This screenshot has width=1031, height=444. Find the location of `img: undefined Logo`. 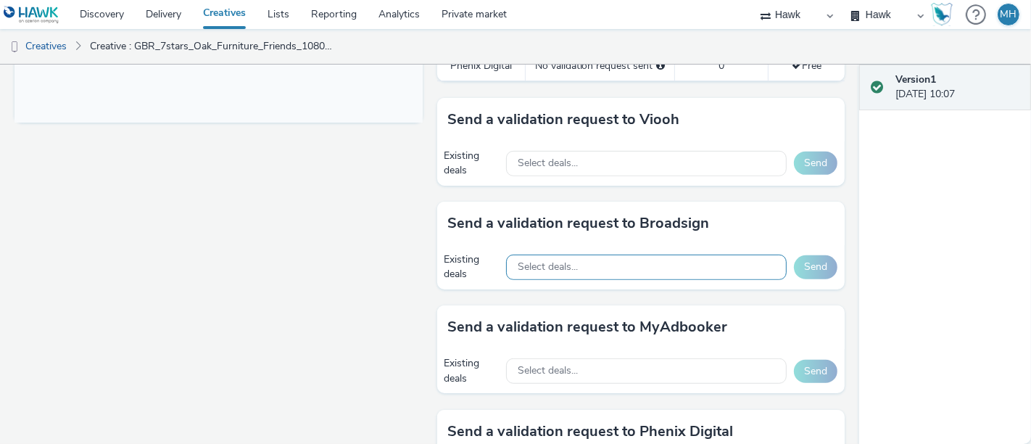

img: undefined Logo is located at coordinates (31, 14).